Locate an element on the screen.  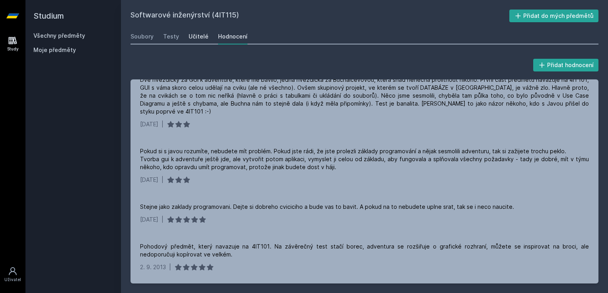
div: Hodnocení is located at coordinates (233, 37).